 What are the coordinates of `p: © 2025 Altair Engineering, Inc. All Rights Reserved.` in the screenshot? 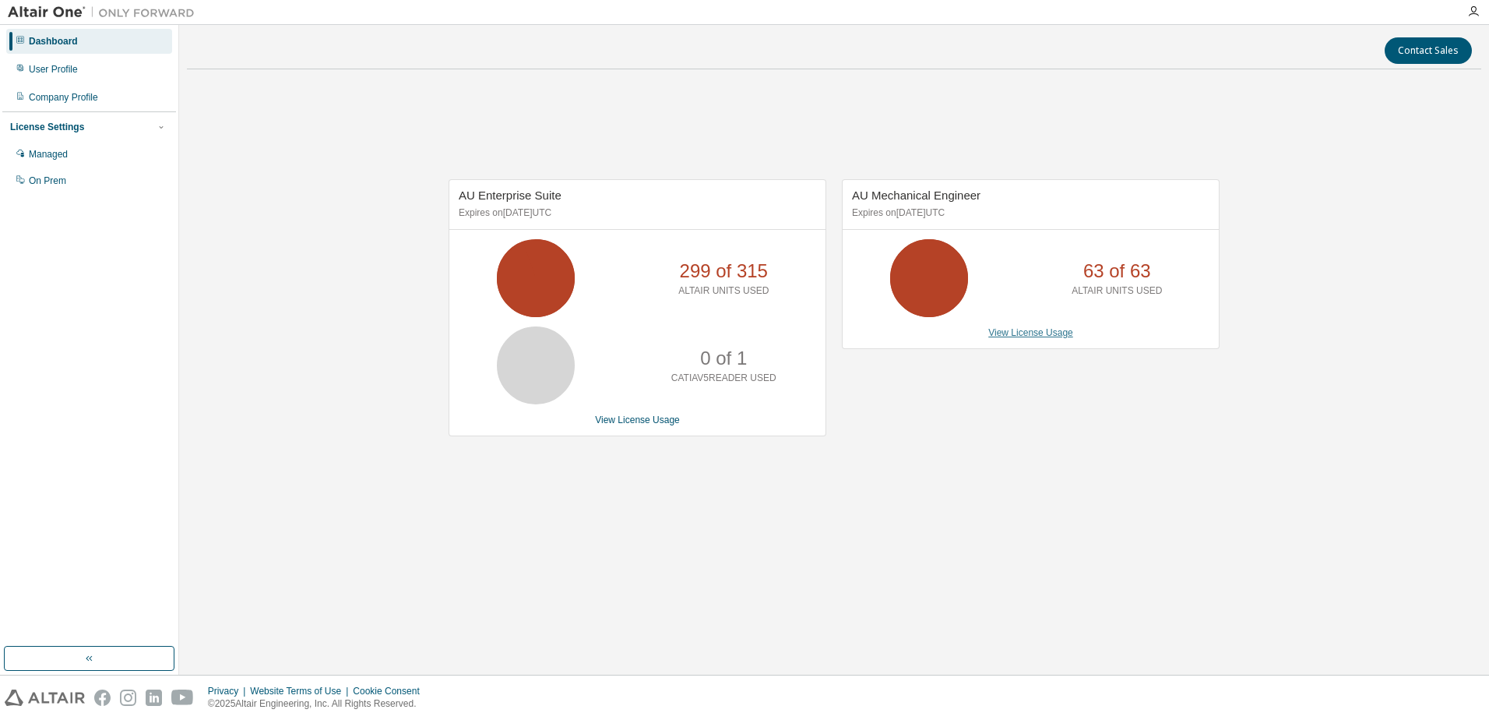 It's located at (319, 703).